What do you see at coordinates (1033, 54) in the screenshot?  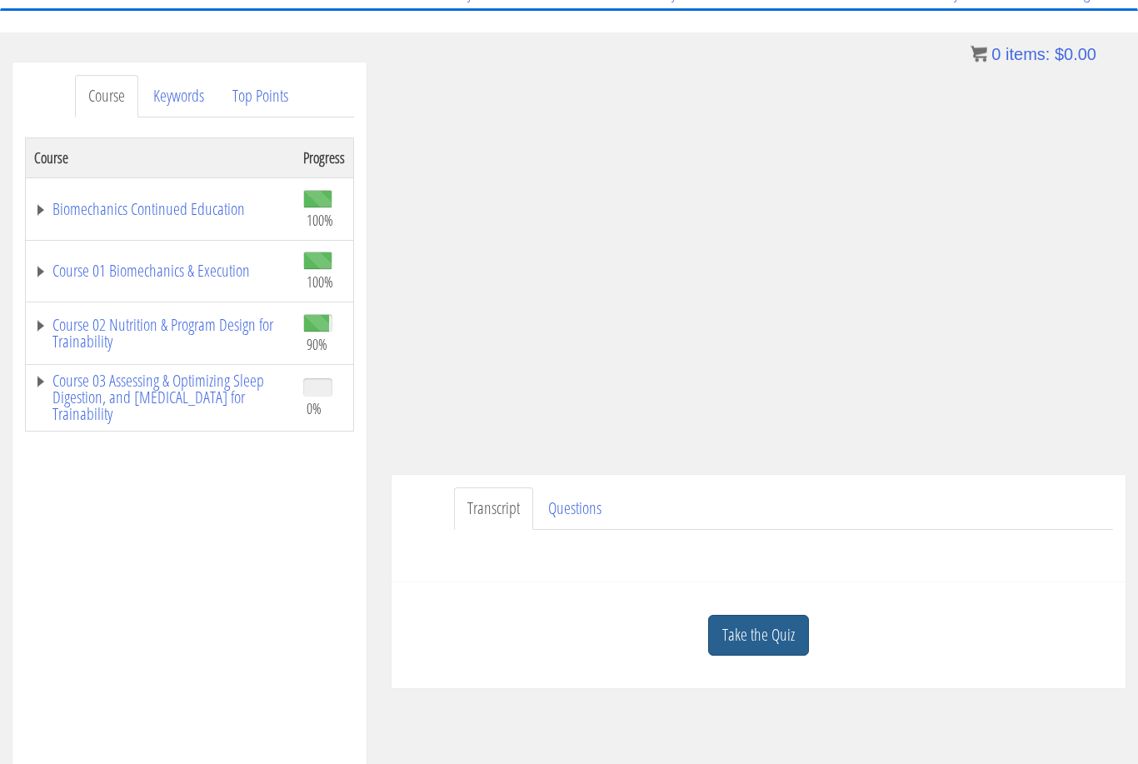 I see `a: 0 items: $0.00` at bounding box center [1033, 54].